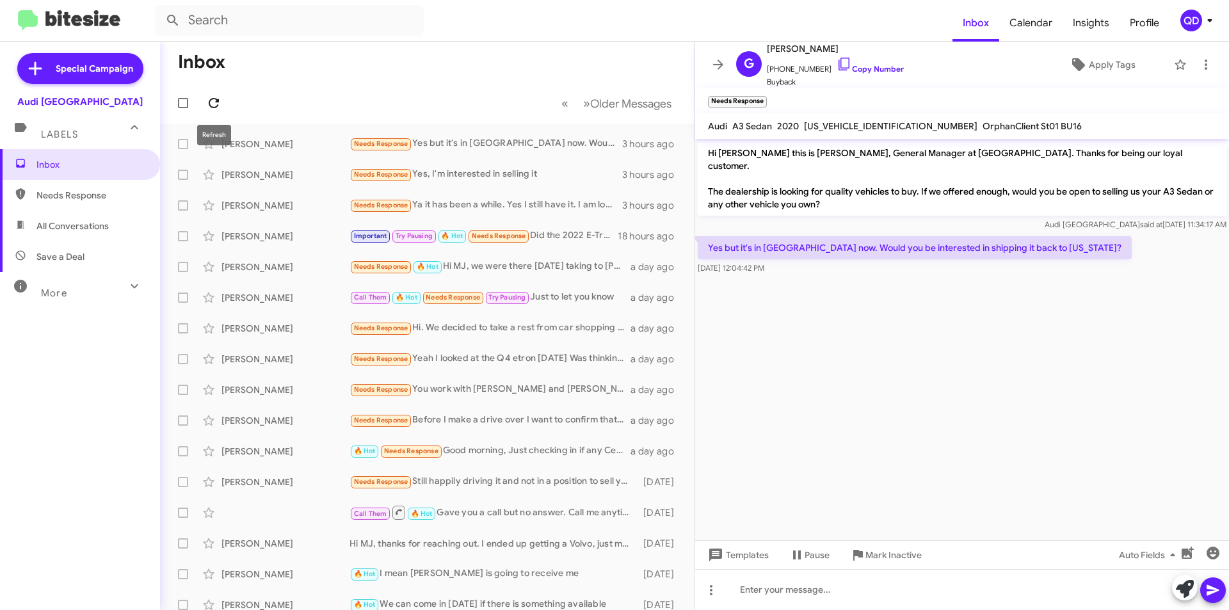 The image size is (1229, 610). Describe the element at coordinates (493, 482) in the screenshot. I see `div: Still happily driving it and not in a position to sell yet. Thank you.` at that location.